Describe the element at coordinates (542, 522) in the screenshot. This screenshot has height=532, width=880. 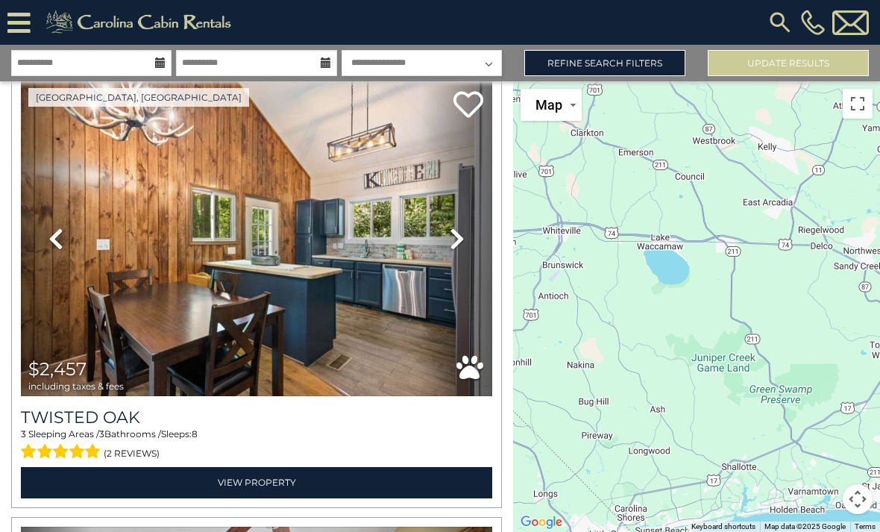
I see `a: Open this area in Google Maps (opens a new window)` at that location.